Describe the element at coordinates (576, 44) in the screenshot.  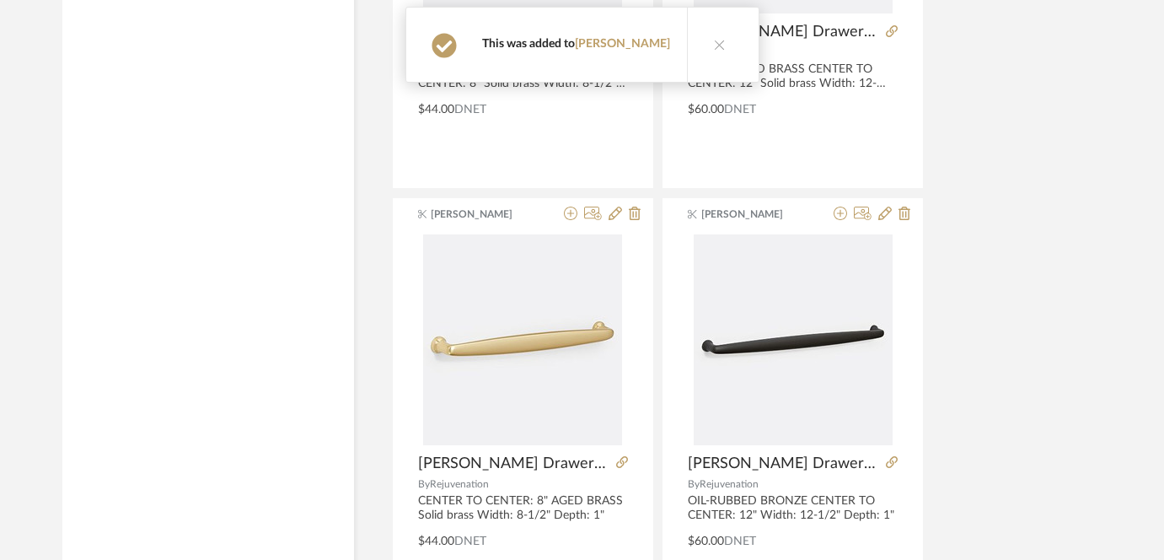
I see `span: This was added to` at that location.